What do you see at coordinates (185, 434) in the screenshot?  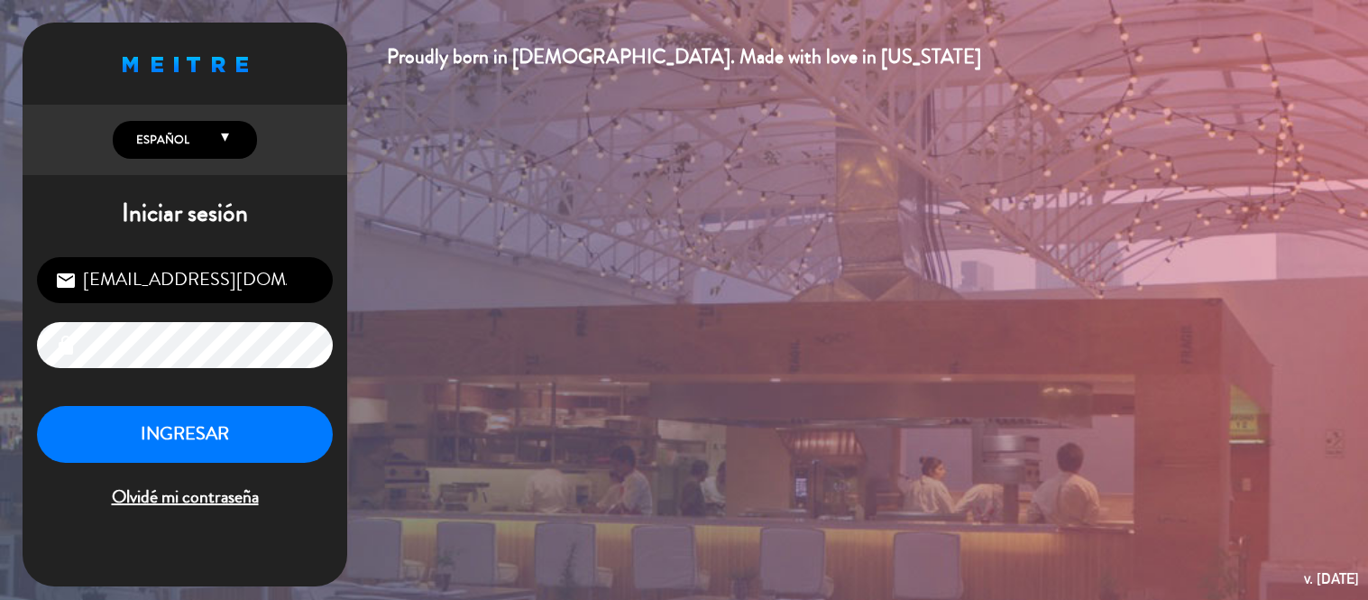 I see `button: INGRESAR` at bounding box center [185, 434].